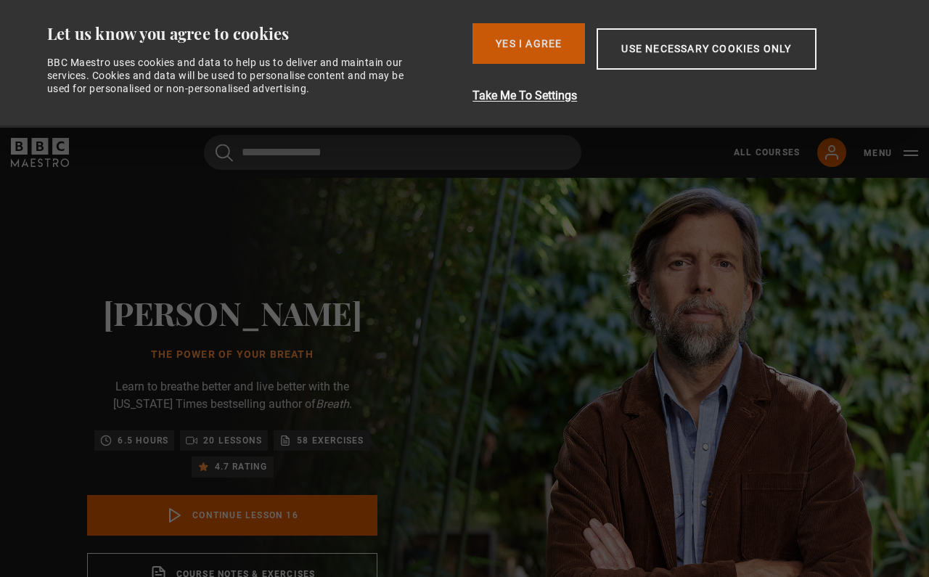  Describe the element at coordinates (143, 441) in the screenshot. I see `p: 6.5 hours` at that location.